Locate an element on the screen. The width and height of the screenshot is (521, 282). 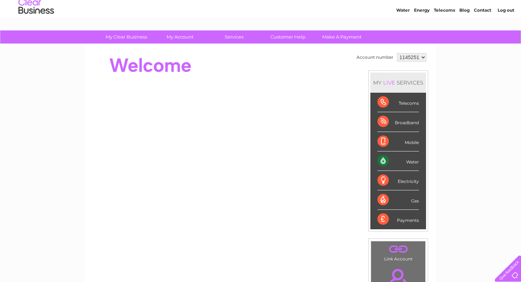
a: My Clear Business is located at coordinates (126, 37).